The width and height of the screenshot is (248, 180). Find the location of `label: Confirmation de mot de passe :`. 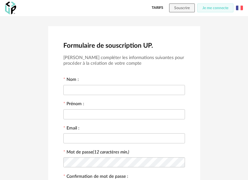

label: Confirmation de mot de passe : is located at coordinates (95, 177).